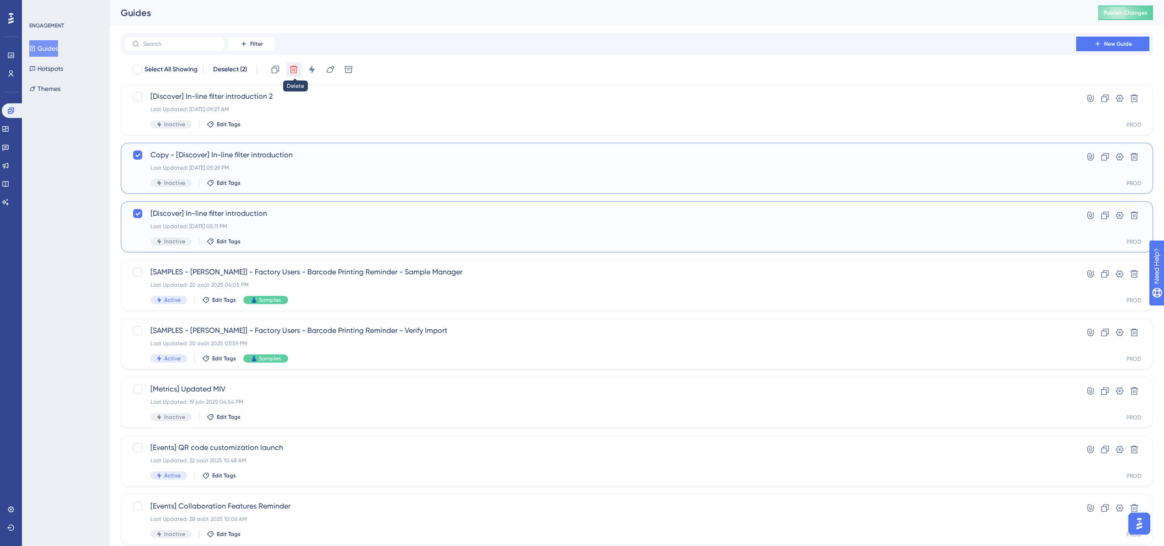 This screenshot has height=546, width=1164. What do you see at coordinates (600, 519) in the screenshot?
I see `div: Last Updated: 28 août 2025 10:06 AM` at bounding box center [600, 519].